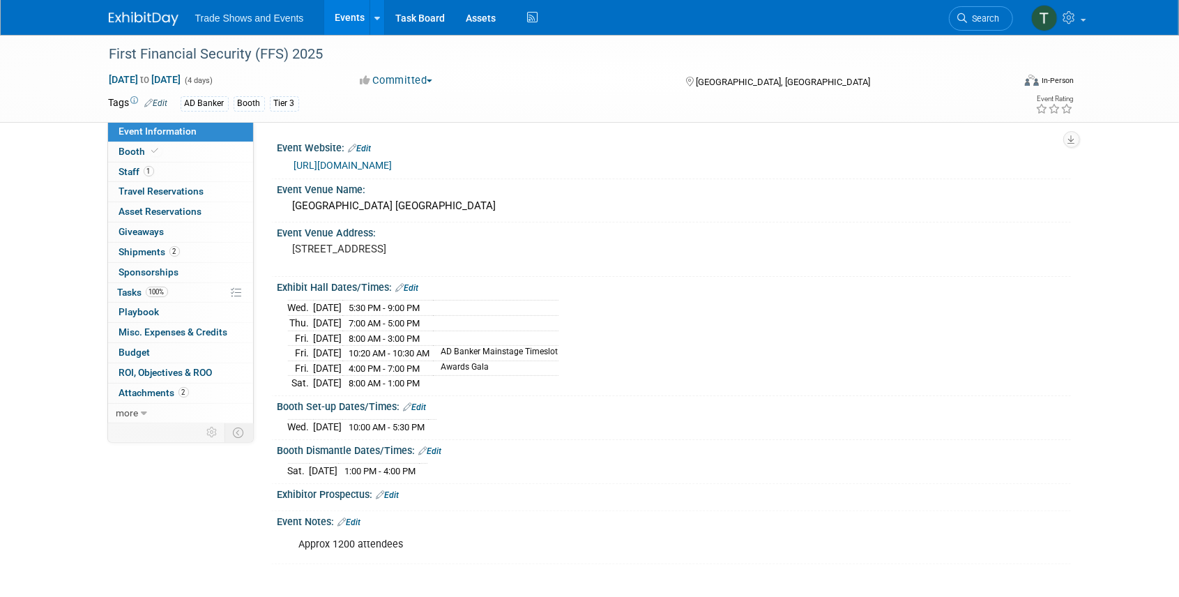 Image resolution: width=1179 pixels, height=597 pixels. What do you see at coordinates (181, 252) in the screenshot?
I see `a: Shipments2` at bounding box center [181, 252].